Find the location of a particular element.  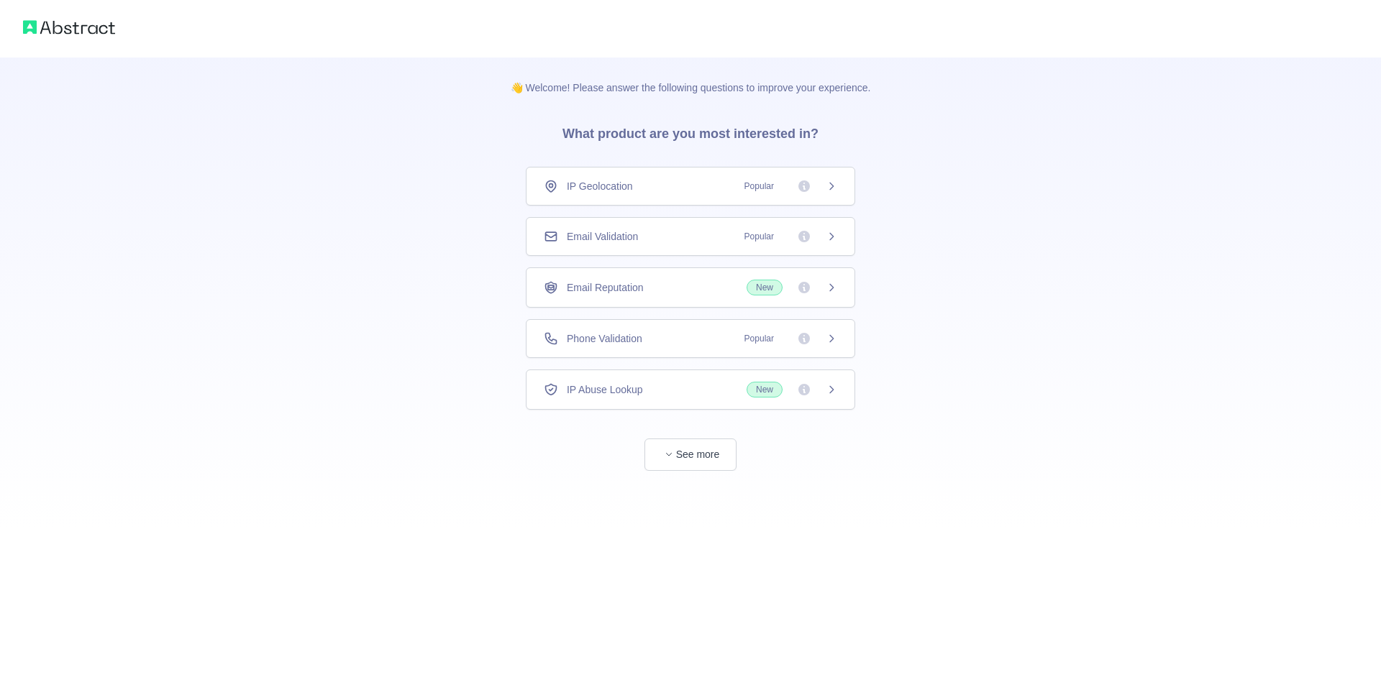

span: IP Abuse Lookup is located at coordinates (605, 390).